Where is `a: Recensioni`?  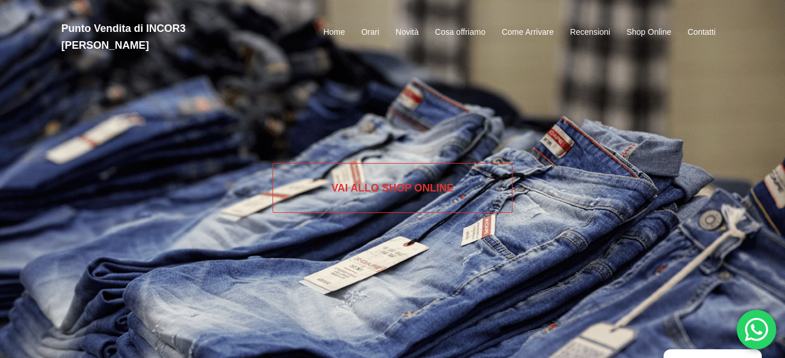 a: Recensioni is located at coordinates (590, 33).